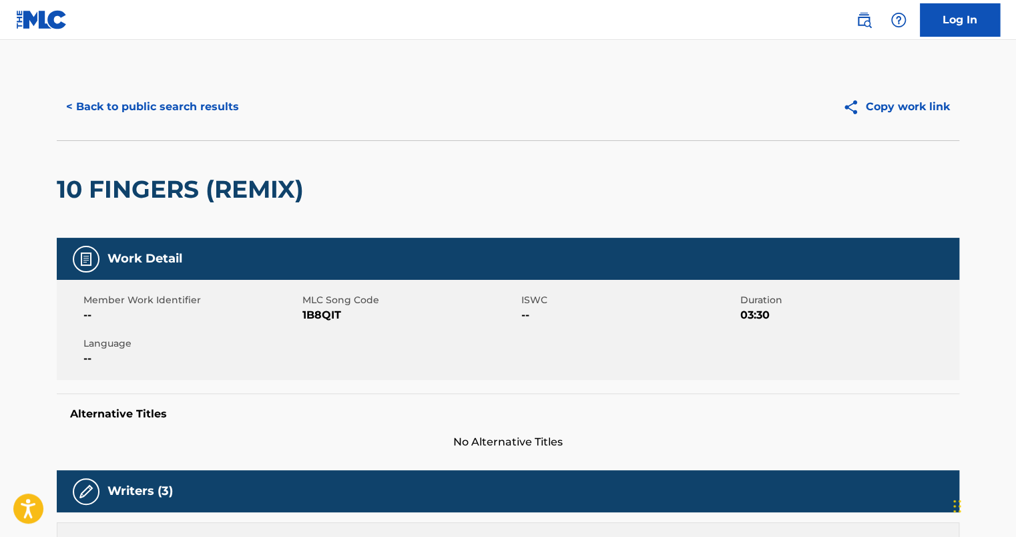 This screenshot has width=1016, height=537. I want to click on div: Drag, so click(958, 506).